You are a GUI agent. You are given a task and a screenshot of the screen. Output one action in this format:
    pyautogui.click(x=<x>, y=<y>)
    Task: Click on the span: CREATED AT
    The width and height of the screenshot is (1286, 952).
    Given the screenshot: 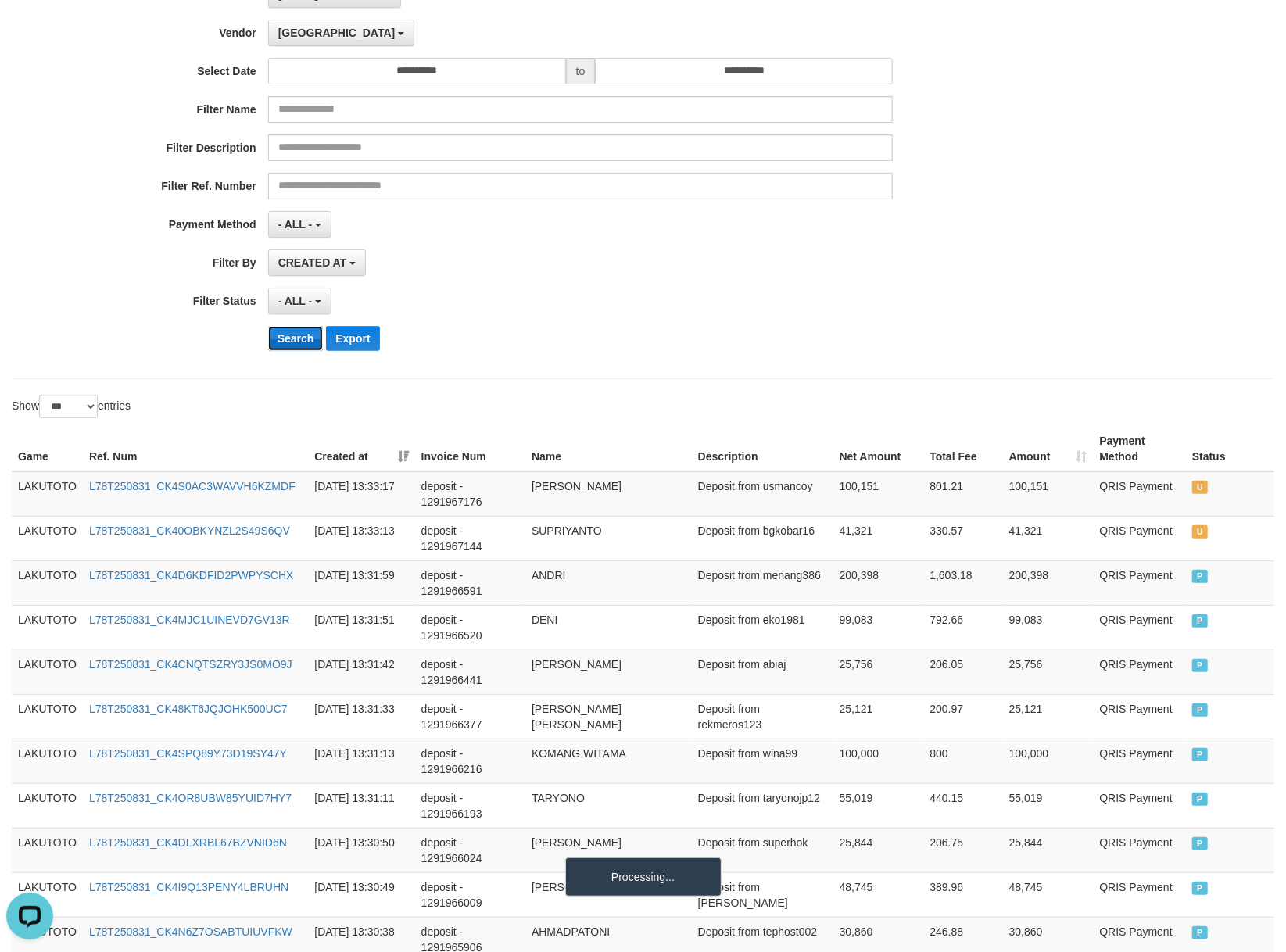 What is the action you would take?
    pyautogui.click(x=312, y=262)
    